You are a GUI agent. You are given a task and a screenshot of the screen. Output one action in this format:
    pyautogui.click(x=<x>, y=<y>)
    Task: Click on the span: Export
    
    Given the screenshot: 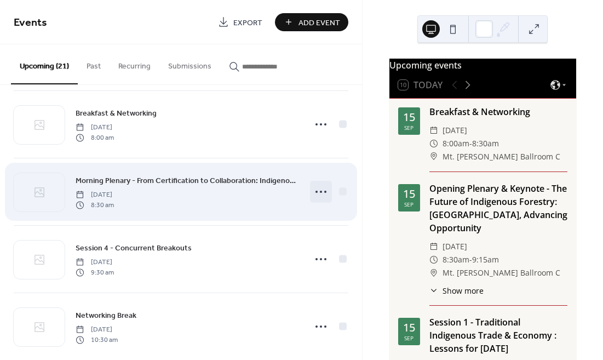 What is the action you would take?
    pyautogui.click(x=248, y=22)
    